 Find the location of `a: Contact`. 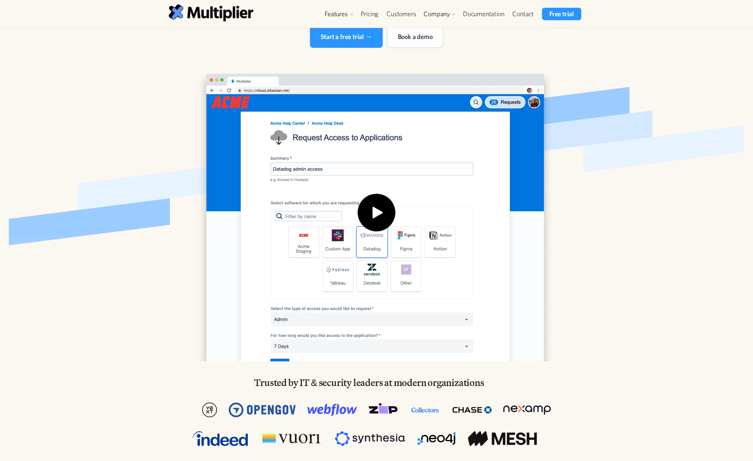

a: Contact is located at coordinates (523, 14).